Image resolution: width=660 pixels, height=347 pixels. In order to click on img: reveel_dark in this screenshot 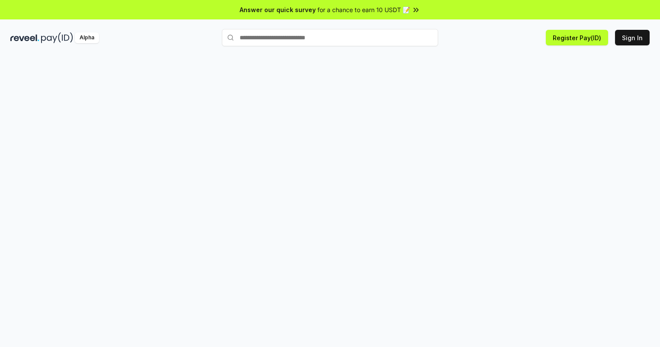, I will do `click(25, 38)`.